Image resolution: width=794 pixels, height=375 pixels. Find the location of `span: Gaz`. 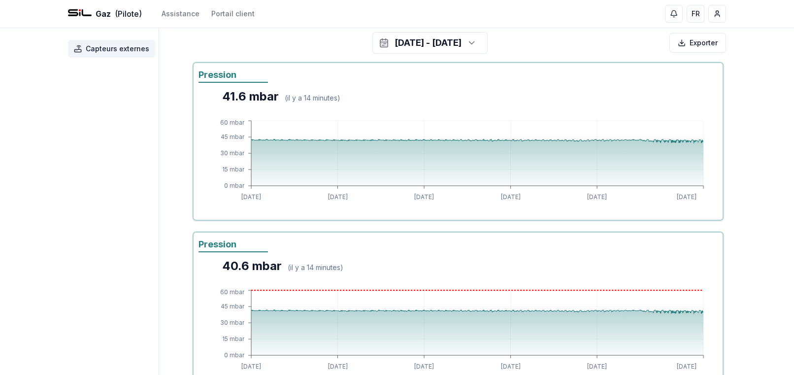

span: Gaz is located at coordinates (103, 14).